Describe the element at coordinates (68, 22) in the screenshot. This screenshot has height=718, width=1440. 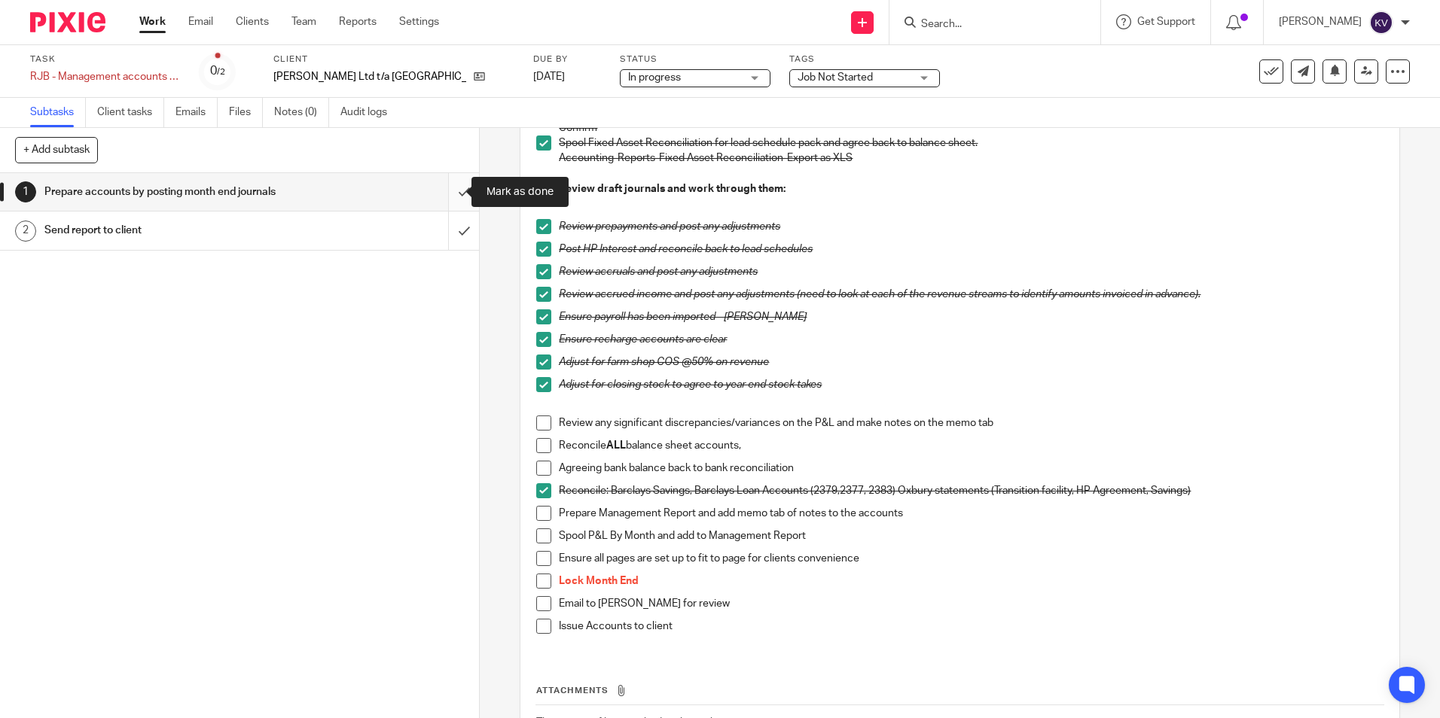
I see `img: Pixie` at that location.